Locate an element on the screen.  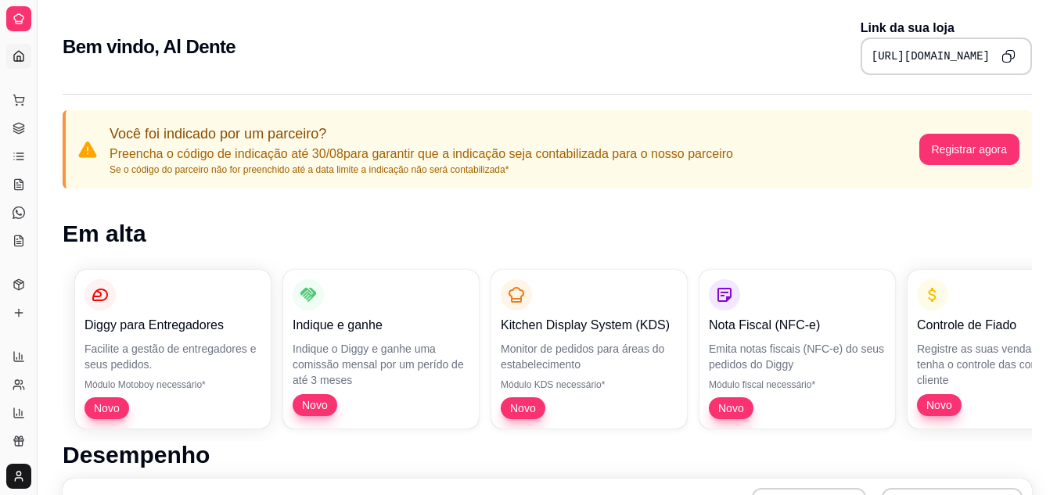
p: Nota Fiscal (NFC-e) is located at coordinates (797, 326).